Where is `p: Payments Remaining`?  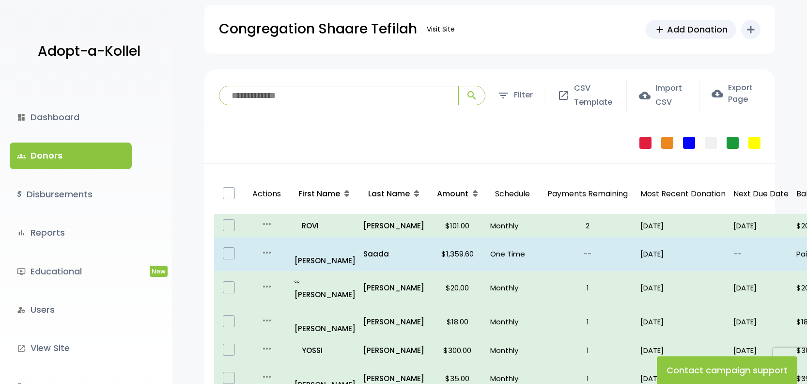 p: Payments Remaining is located at coordinates (587, 194).